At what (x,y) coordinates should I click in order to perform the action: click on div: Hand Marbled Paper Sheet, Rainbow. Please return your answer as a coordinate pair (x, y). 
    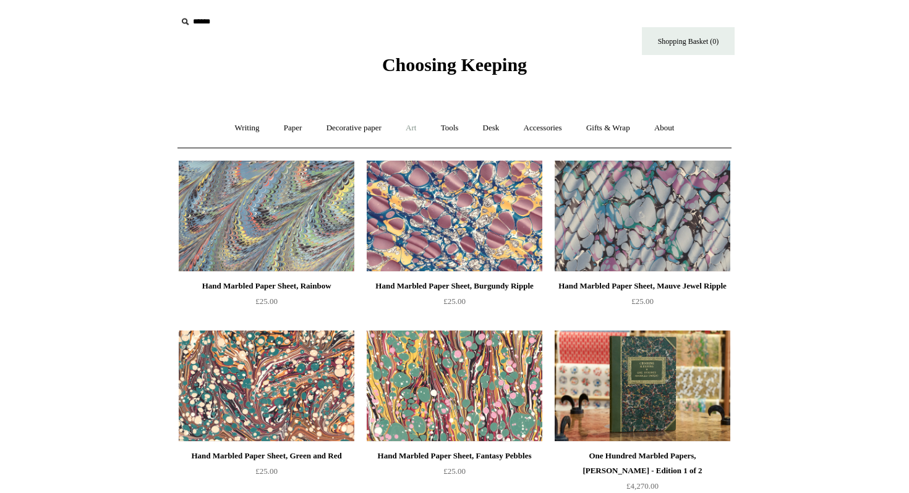
    Looking at the image, I should click on (267, 286).